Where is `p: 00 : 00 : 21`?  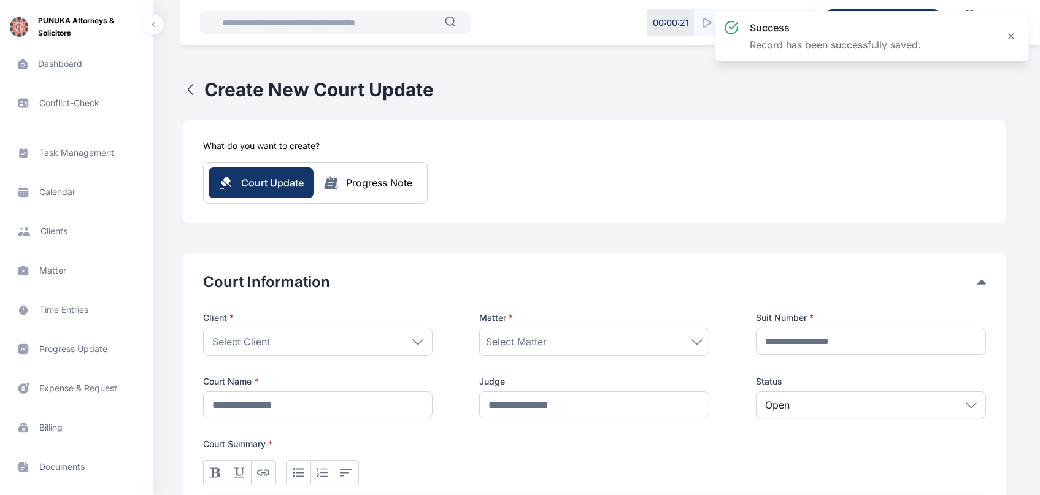
p: 00 : 00 : 21 is located at coordinates (671, 23).